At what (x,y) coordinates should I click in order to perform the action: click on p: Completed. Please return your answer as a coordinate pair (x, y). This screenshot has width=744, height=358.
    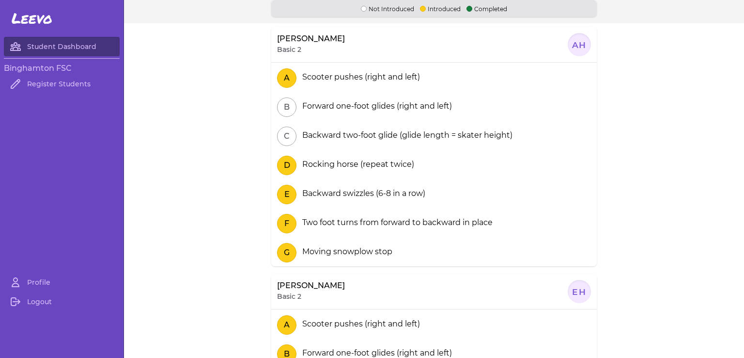
    Looking at the image, I should click on (487, 8).